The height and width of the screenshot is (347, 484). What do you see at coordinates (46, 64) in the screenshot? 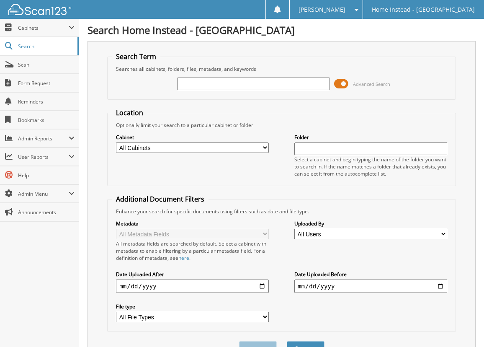
I see `span: Scan` at bounding box center [46, 64].